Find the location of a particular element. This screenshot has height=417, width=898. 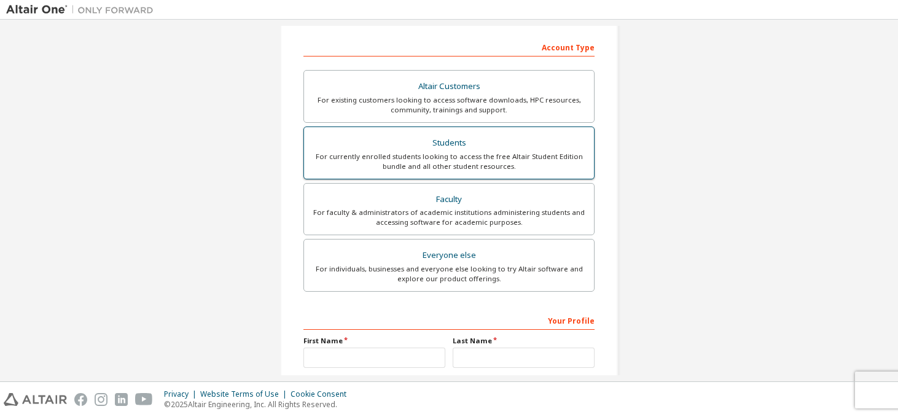

div: Faculty is located at coordinates (449, 200).